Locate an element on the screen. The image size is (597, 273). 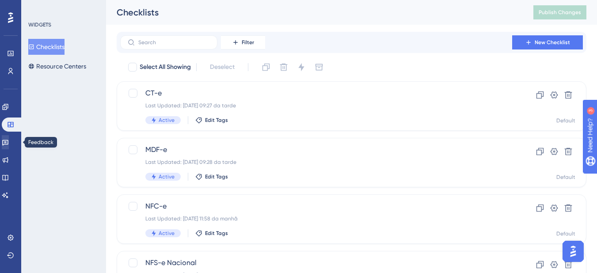
span: CT-e is located at coordinates (316, 93).